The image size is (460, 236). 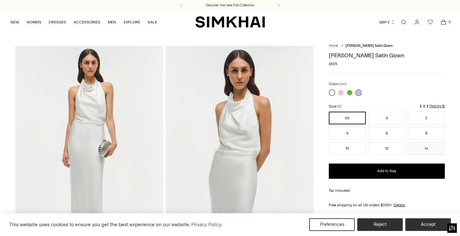 What do you see at coordinates (387, 46) in the screenshot?
I see `nav: breadcrumbs` at bounding box center [387, 46].